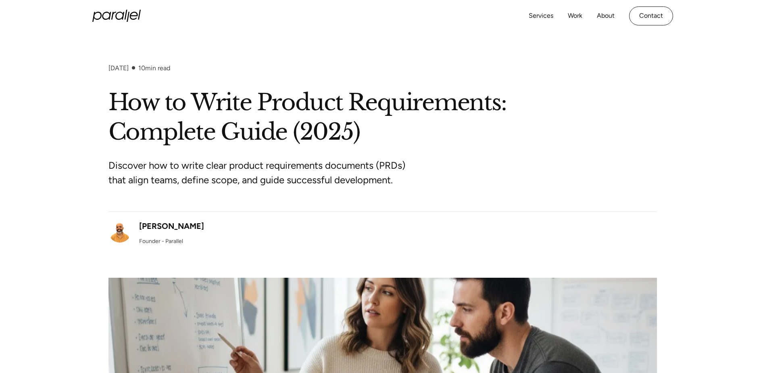 This screenshot has height=373, width=765. Describe the element at coordinates (260, 173) in the screenshot. I see `p: Discover how to write clear product requirements documents (PRDs) that align teams, define scope,...` at that location.